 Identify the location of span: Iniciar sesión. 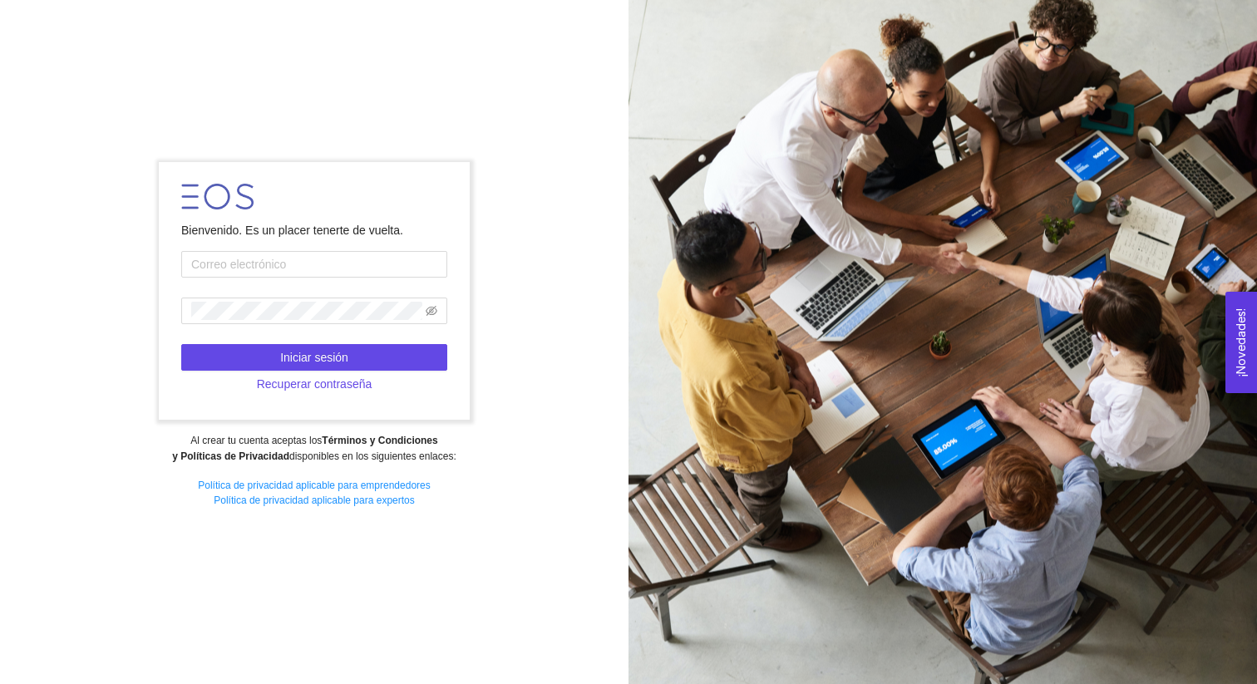
(314, 358).